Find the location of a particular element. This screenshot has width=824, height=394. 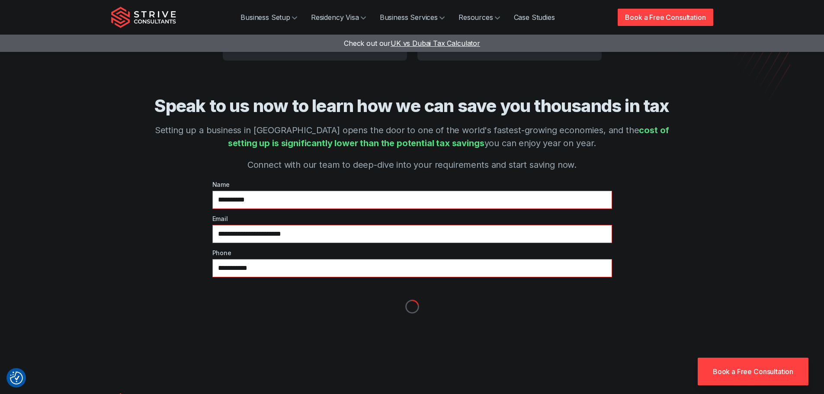

img: Revisit consent button is located at coordinates (16, 378).